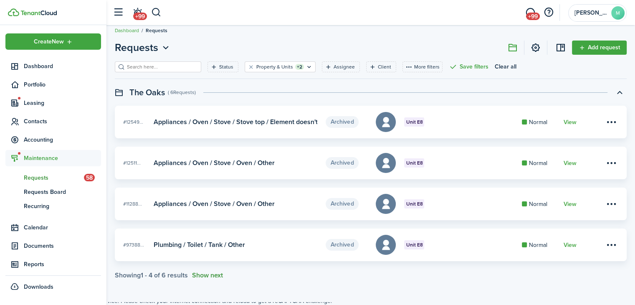 The image size is (635, 305). What do you see at coordinates (530, 13) in the screenshot?
I see `a: Messaging` at bounding box center [530, 13].